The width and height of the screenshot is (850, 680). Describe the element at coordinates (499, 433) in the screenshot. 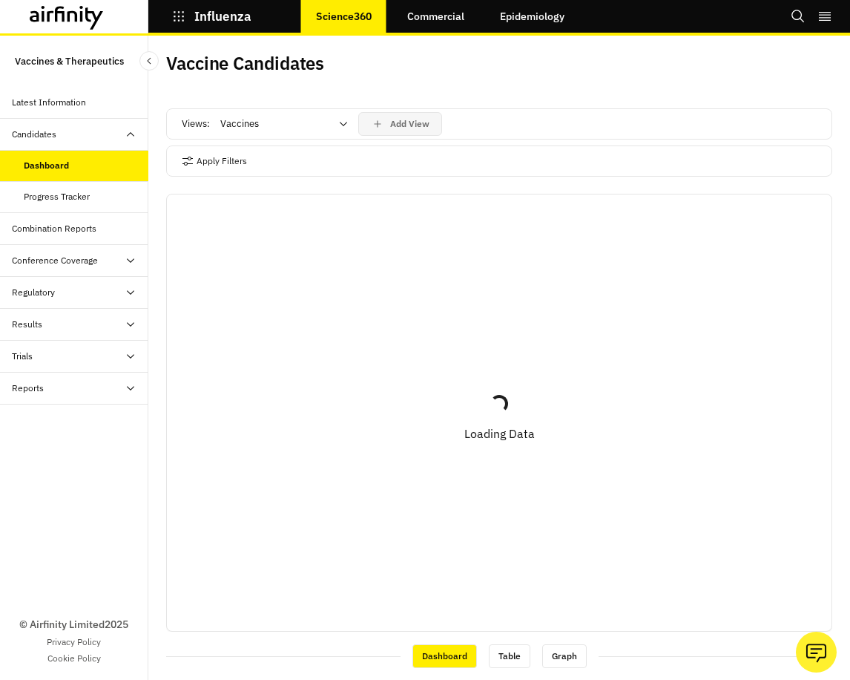

I see `p: Loading Data` at that location.